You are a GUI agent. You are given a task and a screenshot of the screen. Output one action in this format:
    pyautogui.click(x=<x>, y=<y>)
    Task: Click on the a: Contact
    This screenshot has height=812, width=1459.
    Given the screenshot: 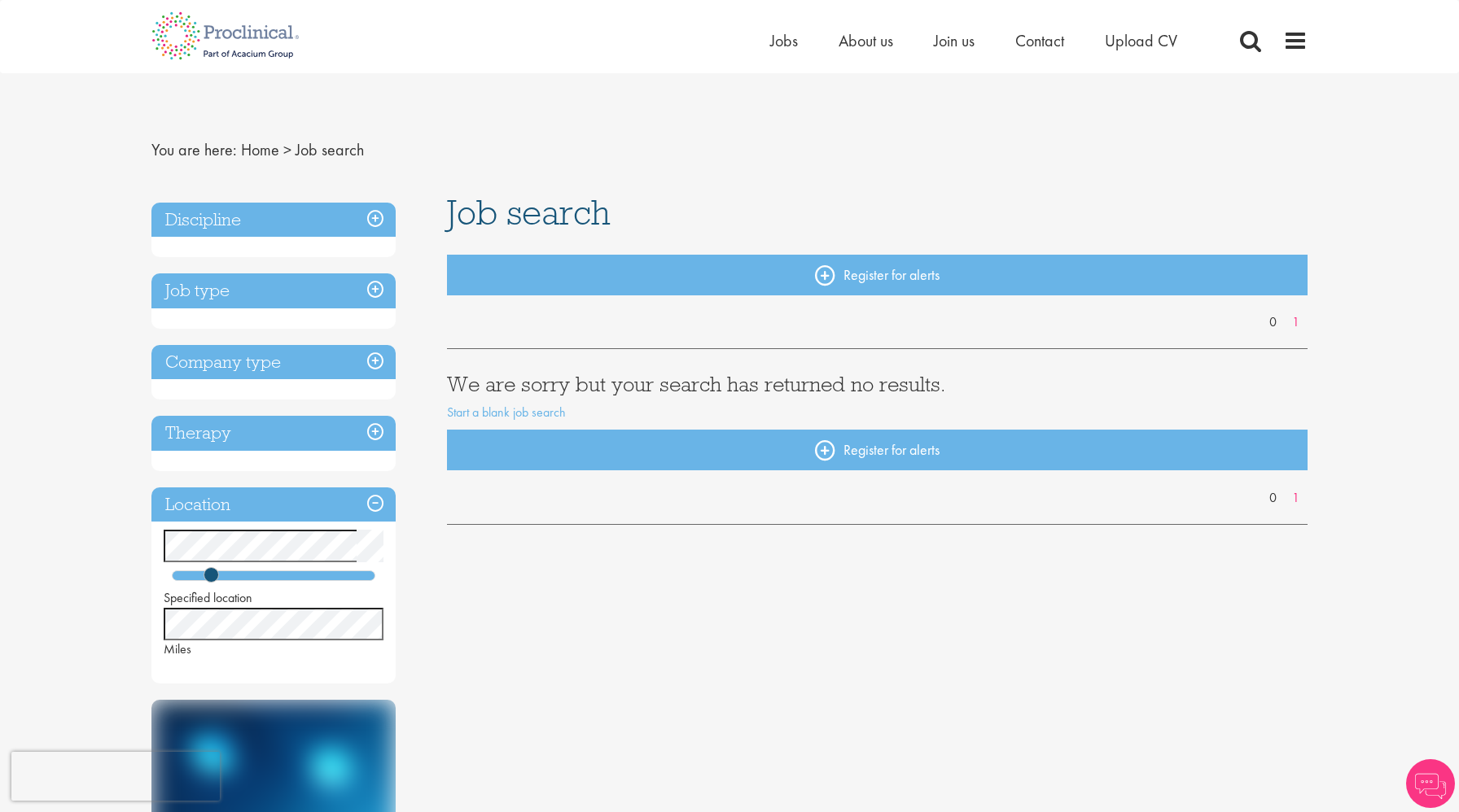 What is the action you would take?
    pyautogui.click(x=1040, y=41)
    